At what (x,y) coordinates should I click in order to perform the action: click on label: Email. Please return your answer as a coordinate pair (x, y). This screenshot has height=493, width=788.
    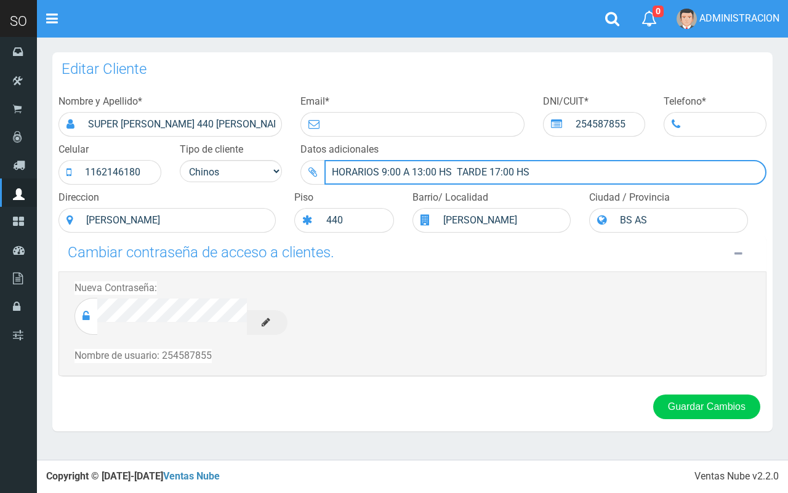
    Looking at the image, I should click on (315, 102).